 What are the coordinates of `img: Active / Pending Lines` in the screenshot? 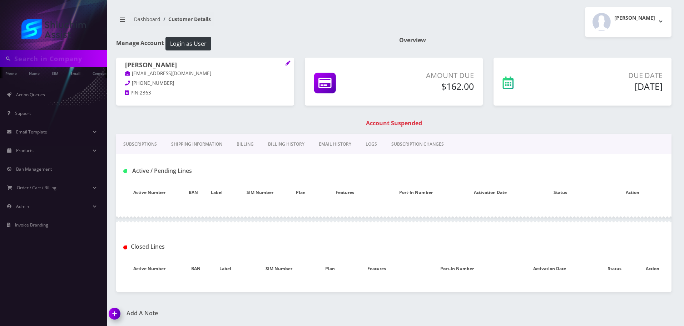 It's located at (125, 171).